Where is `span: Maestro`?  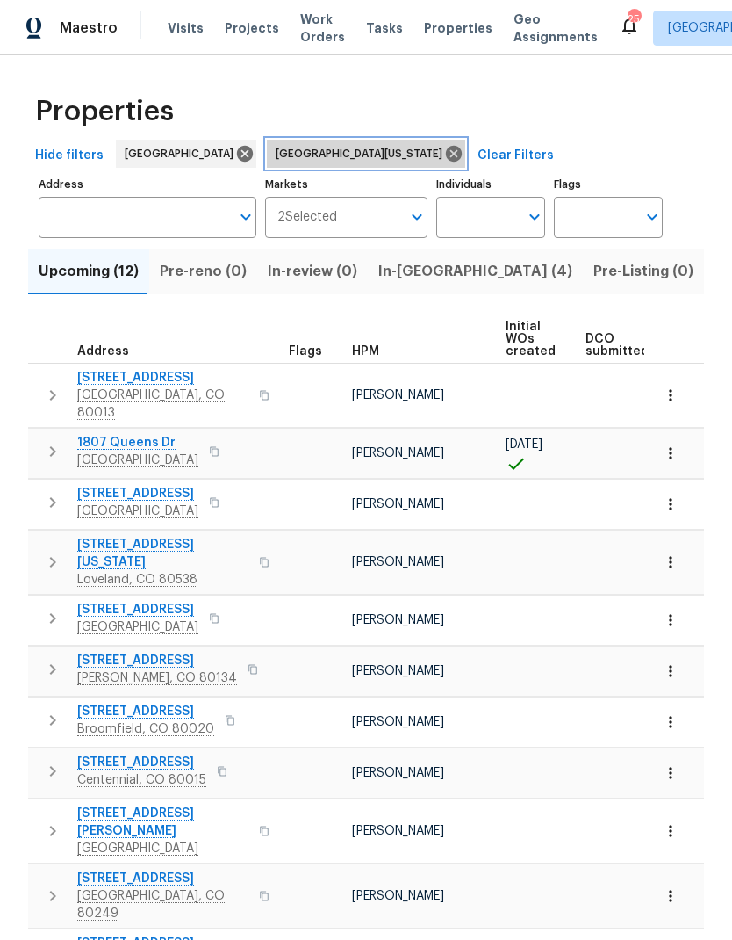
span: Maestro is located at coordinates (89, 28).